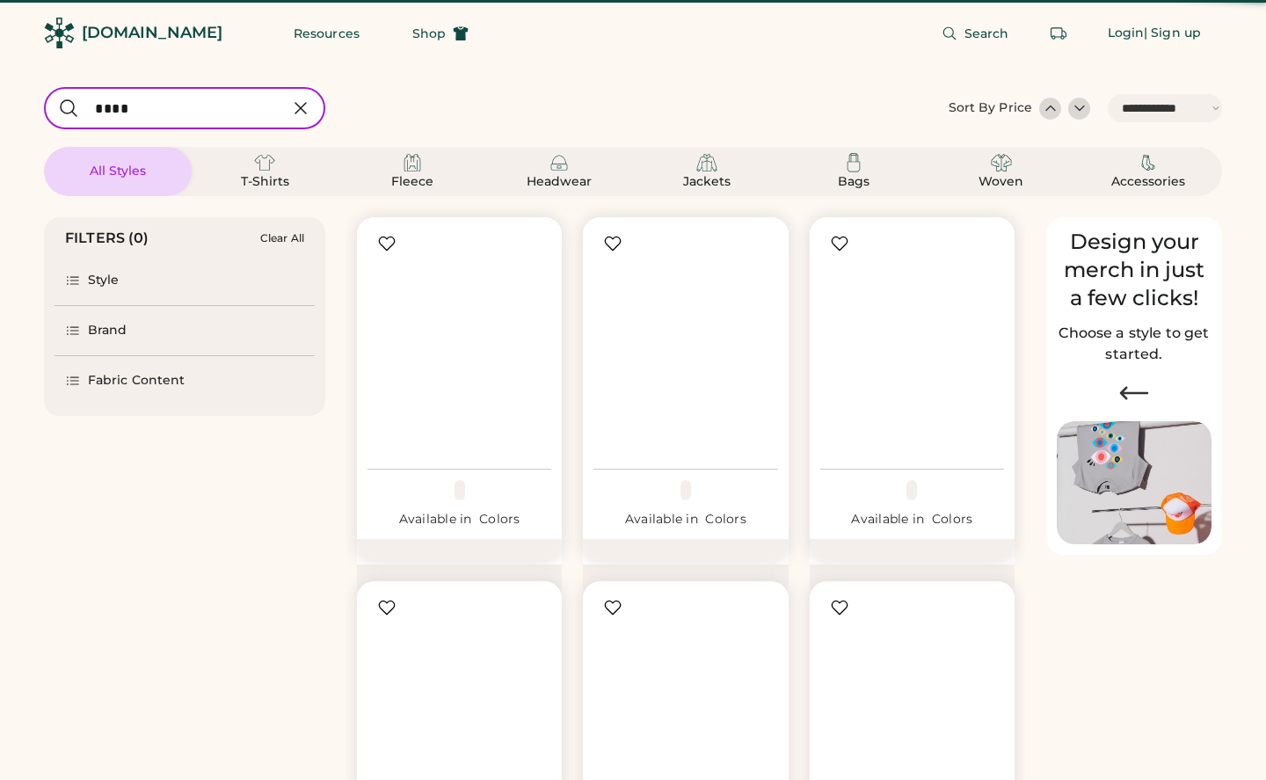 Image resolution: width=1266 pixels, height=780 pixels. What do you see at coordinates (282, 238) in the screenshot?
I see `div: Clear All` at bounding box center [282, 238].